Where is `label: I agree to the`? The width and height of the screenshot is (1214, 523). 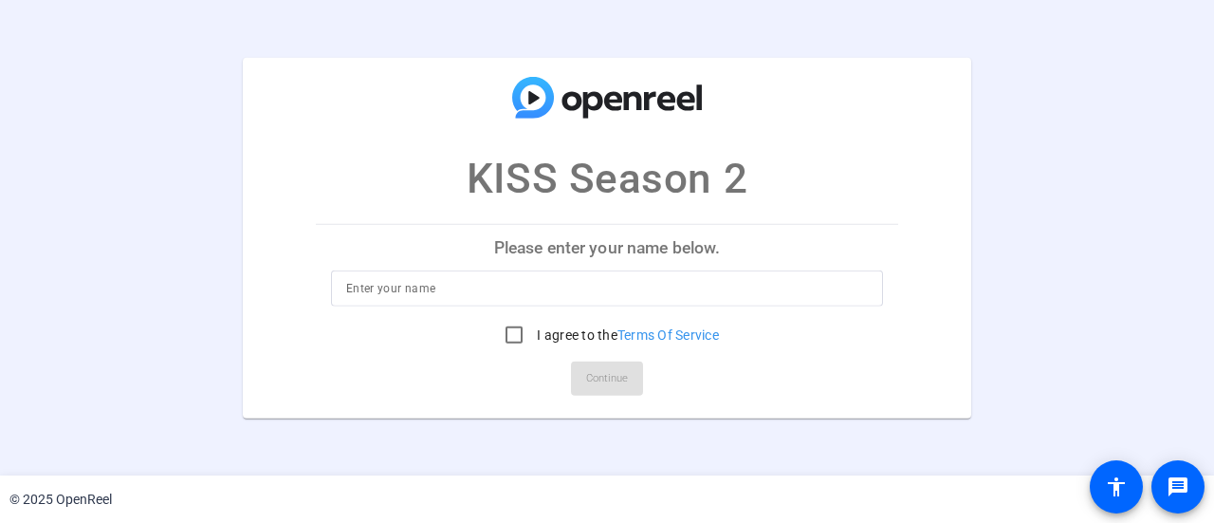 label: I agree to the is located at coordinates (626, 335).